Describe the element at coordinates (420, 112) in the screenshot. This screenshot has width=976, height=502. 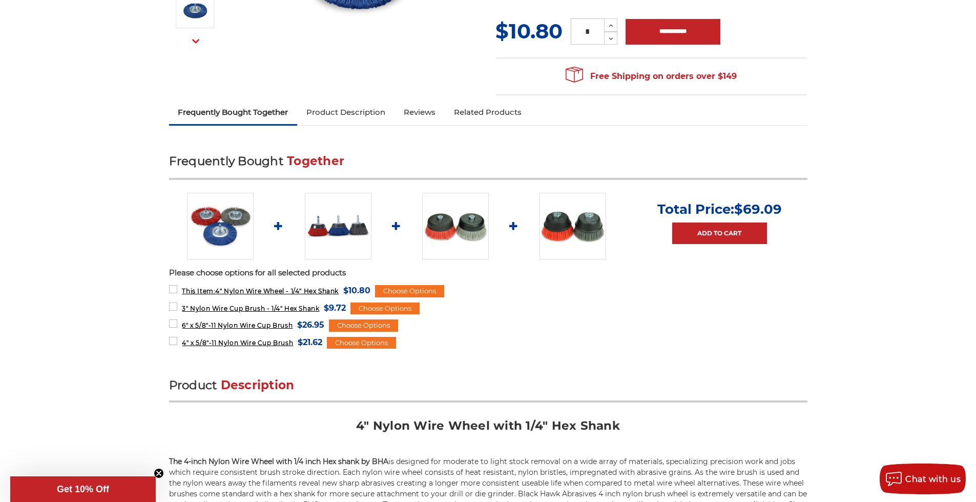
I see `a: Reviews` at that location.